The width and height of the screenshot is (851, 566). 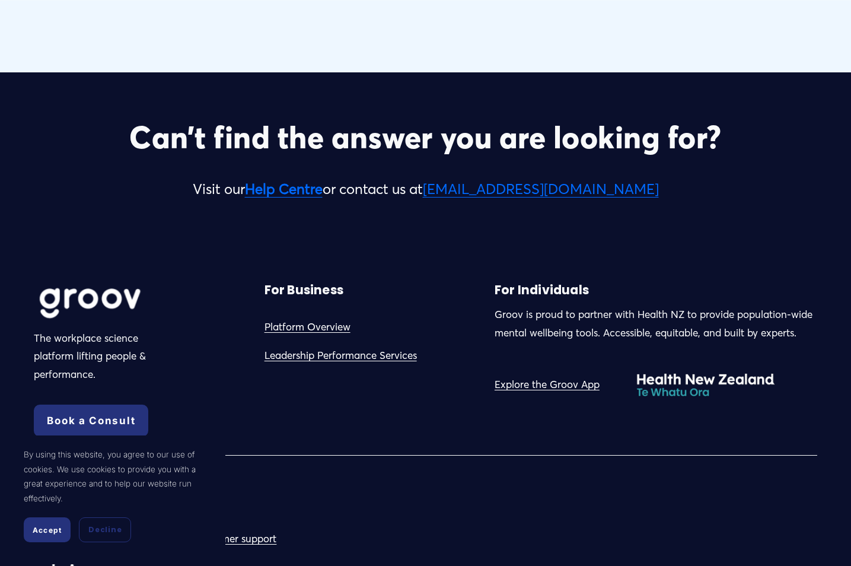 I want to click on section: Cookie banner, so click(x=119, y=494).